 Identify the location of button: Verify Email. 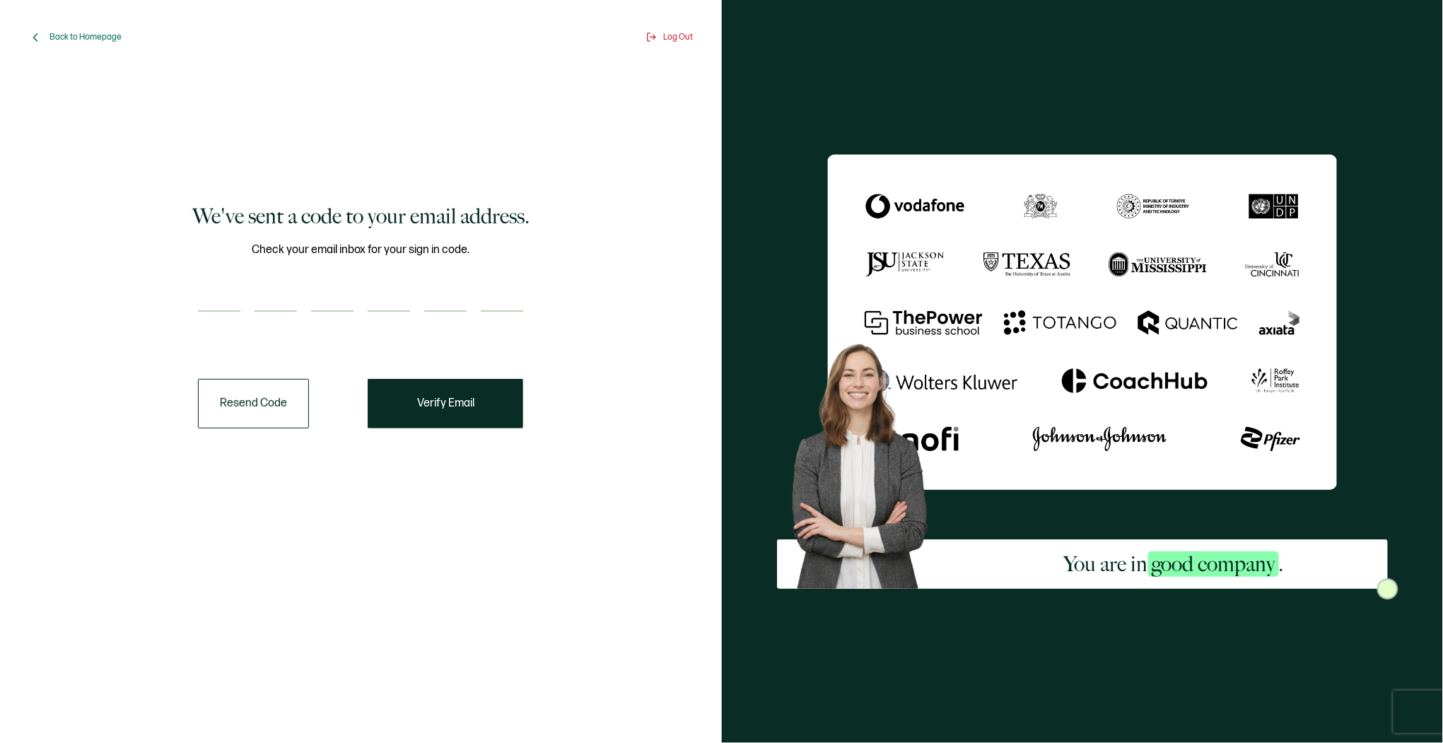
(445, 404).